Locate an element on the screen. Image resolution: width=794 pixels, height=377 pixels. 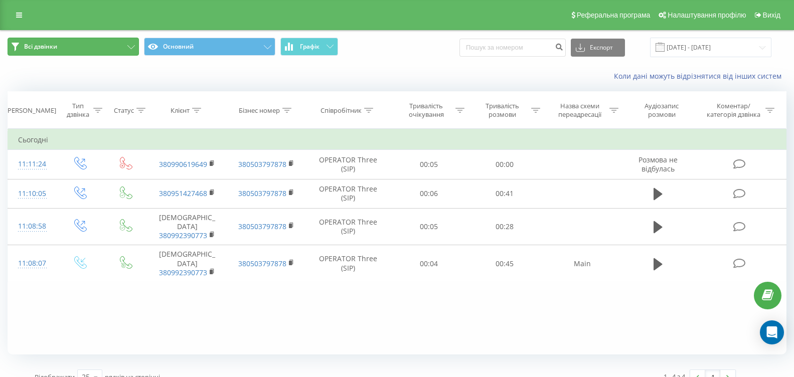
a: Коли дані можуть відрізнятися вiд інших систем is located at coordinates (700, 76).